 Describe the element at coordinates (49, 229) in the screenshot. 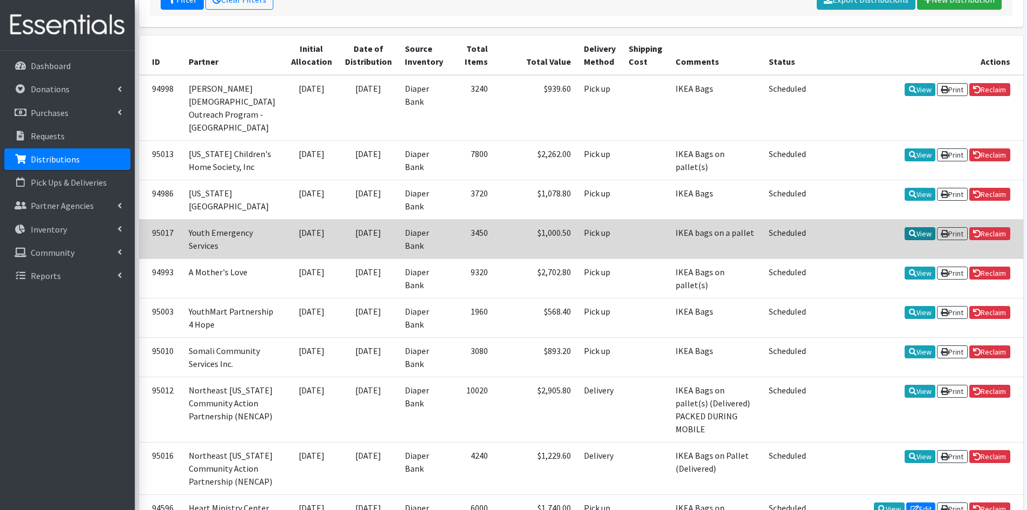

I see `p: Inventory` at that location.